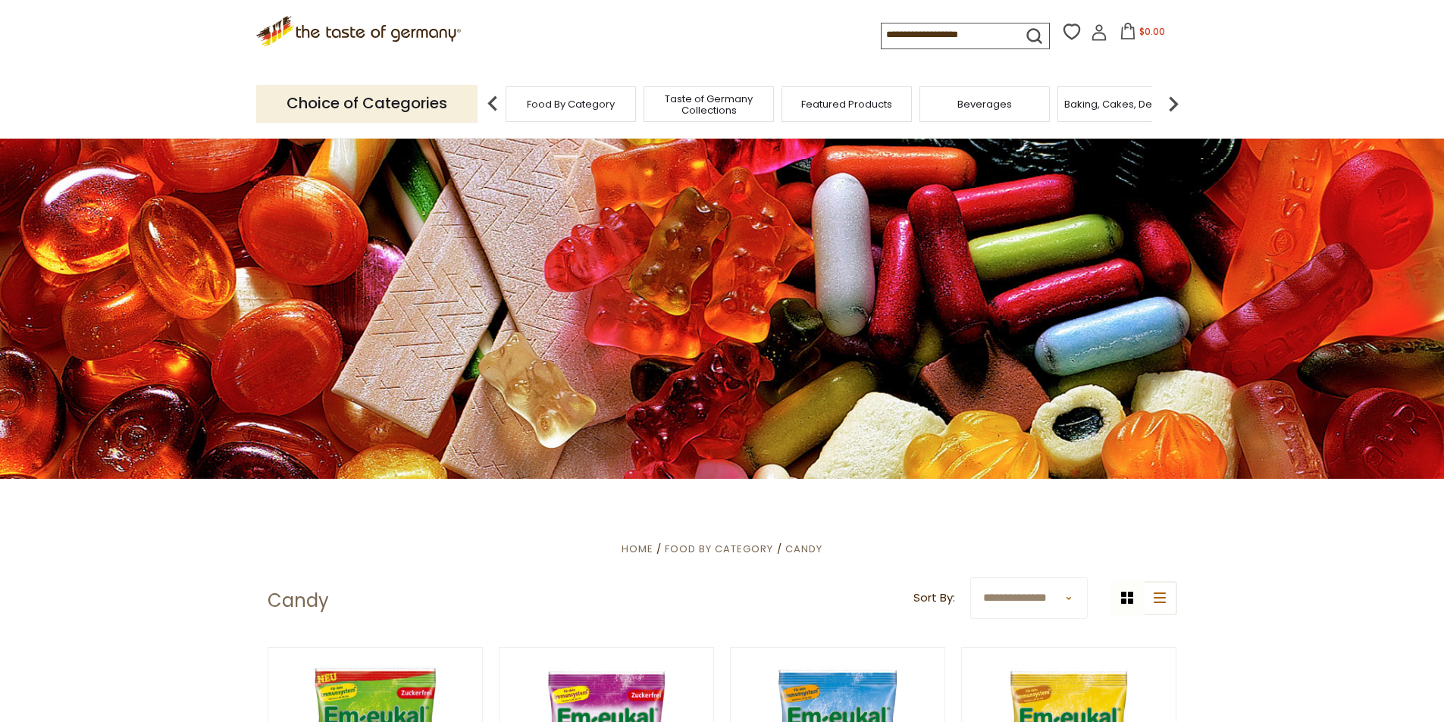 The width and height of the screenshot is (1444, 722). I want to click on p: Choice of Categories, so click(367, 103).